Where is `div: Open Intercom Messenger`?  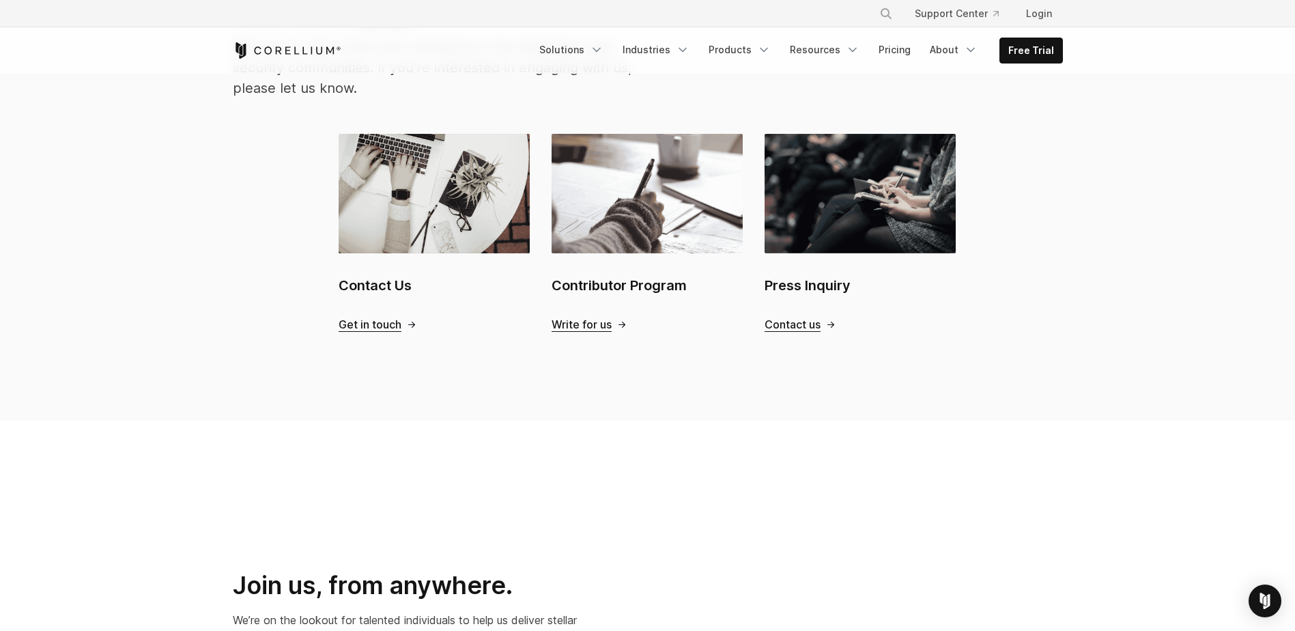 div: Open Intercom Messenger is located at coordinates (1265, 601).